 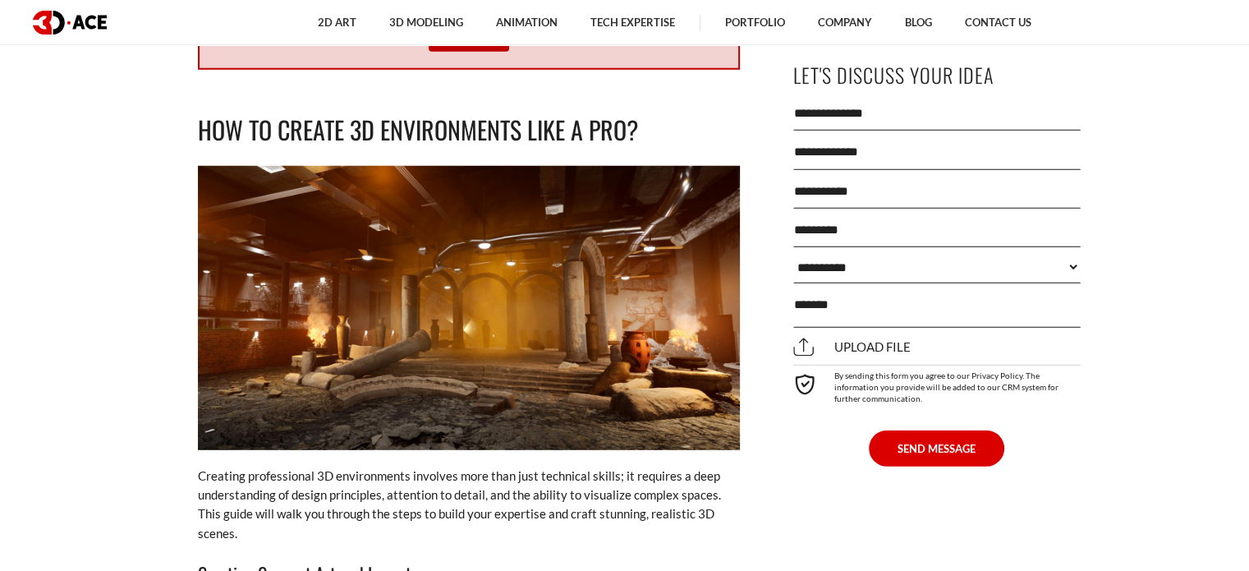 I want to click on img: 3D environment design skyscraper, so click(x=469, y=308).